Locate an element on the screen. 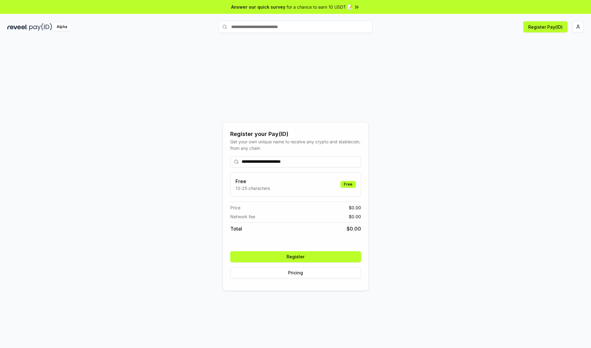 The image size is (591, 348). span: Network fee is located at coordinates (243, 216).